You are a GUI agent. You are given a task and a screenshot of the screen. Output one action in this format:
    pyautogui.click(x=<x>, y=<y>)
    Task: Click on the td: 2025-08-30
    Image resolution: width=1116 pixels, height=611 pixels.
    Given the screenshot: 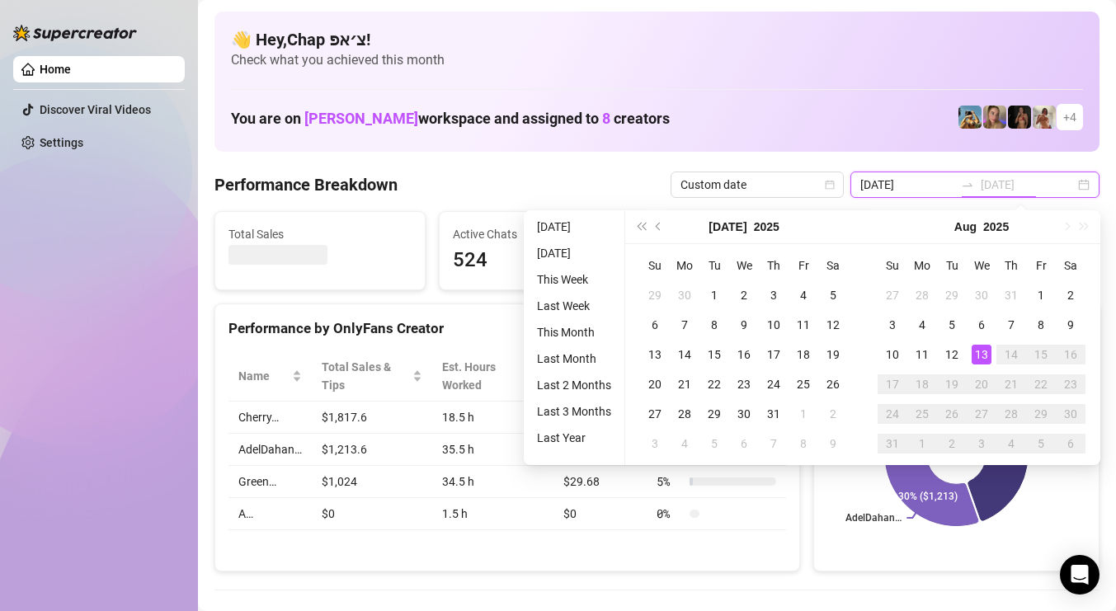 What is the action you would take?
    pyautogui.click(x=1070, y=414)
    